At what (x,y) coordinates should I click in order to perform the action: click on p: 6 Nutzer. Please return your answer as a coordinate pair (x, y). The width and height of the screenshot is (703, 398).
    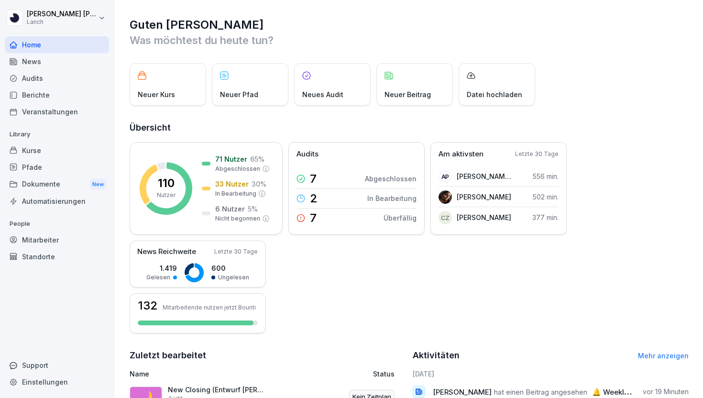
    Looking at the image, I should click on (230, 209).